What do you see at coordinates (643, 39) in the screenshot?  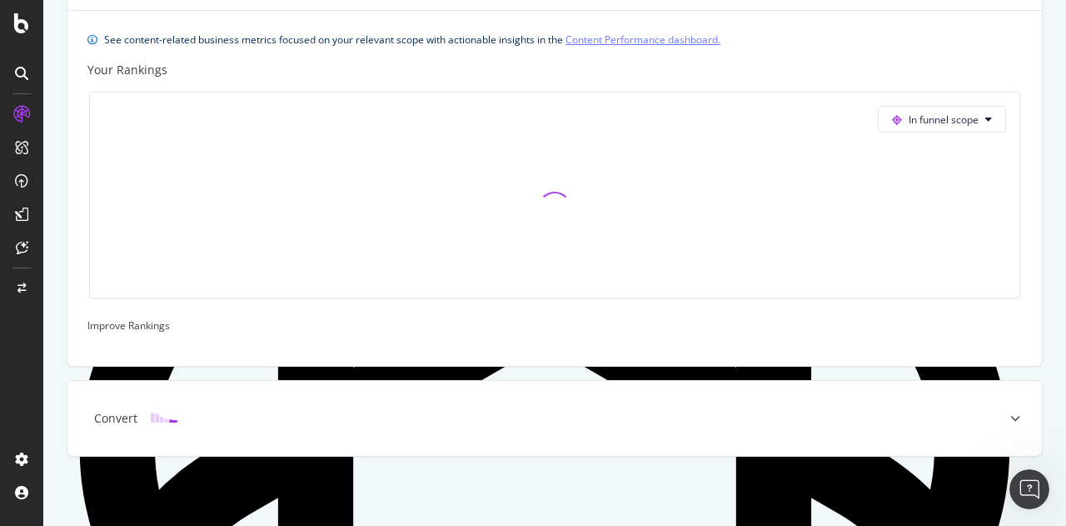 I see `a: Content Performance dashboard.` at bounding box center [643, 39].